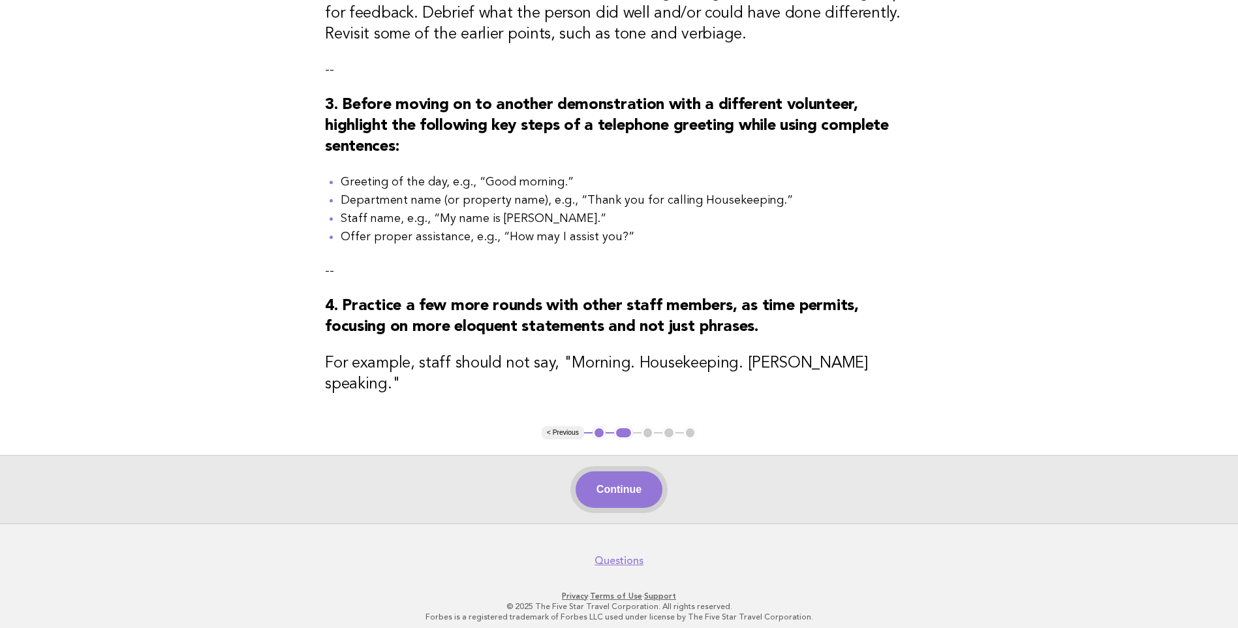  Describe the element at coordinates (626, 182) in the screenshot. I see `li: Greeting of the day, e.g., “Good morning.”` at that location.